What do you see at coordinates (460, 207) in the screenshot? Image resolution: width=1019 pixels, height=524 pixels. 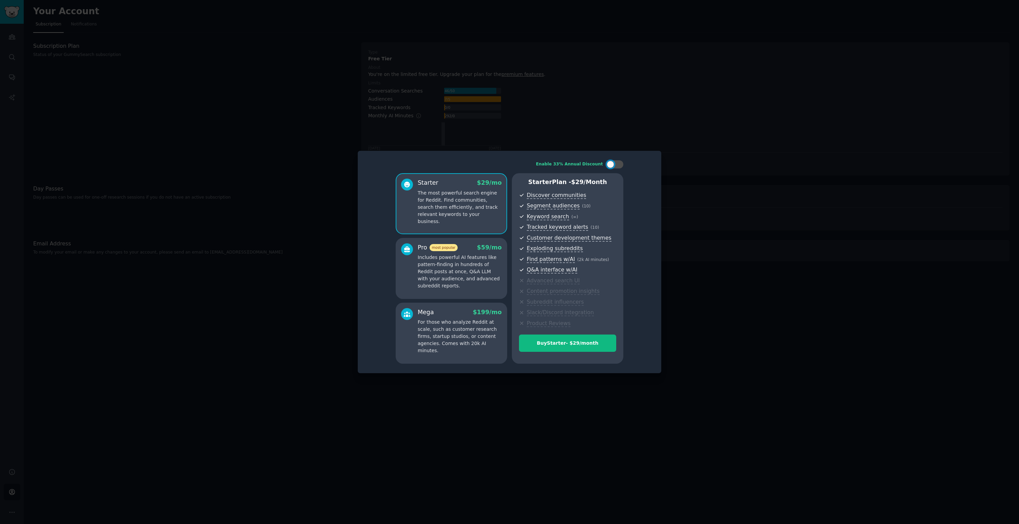 I see `p: The most powerful search engine for Reddit. Find communities, search them efficiently, and track ...` at bounding box center [460, 207].